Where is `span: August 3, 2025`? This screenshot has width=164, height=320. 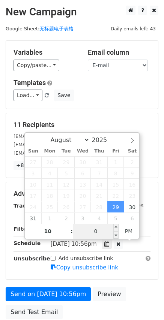 span: August 3, 2025 is located at coordinates (33, 173).